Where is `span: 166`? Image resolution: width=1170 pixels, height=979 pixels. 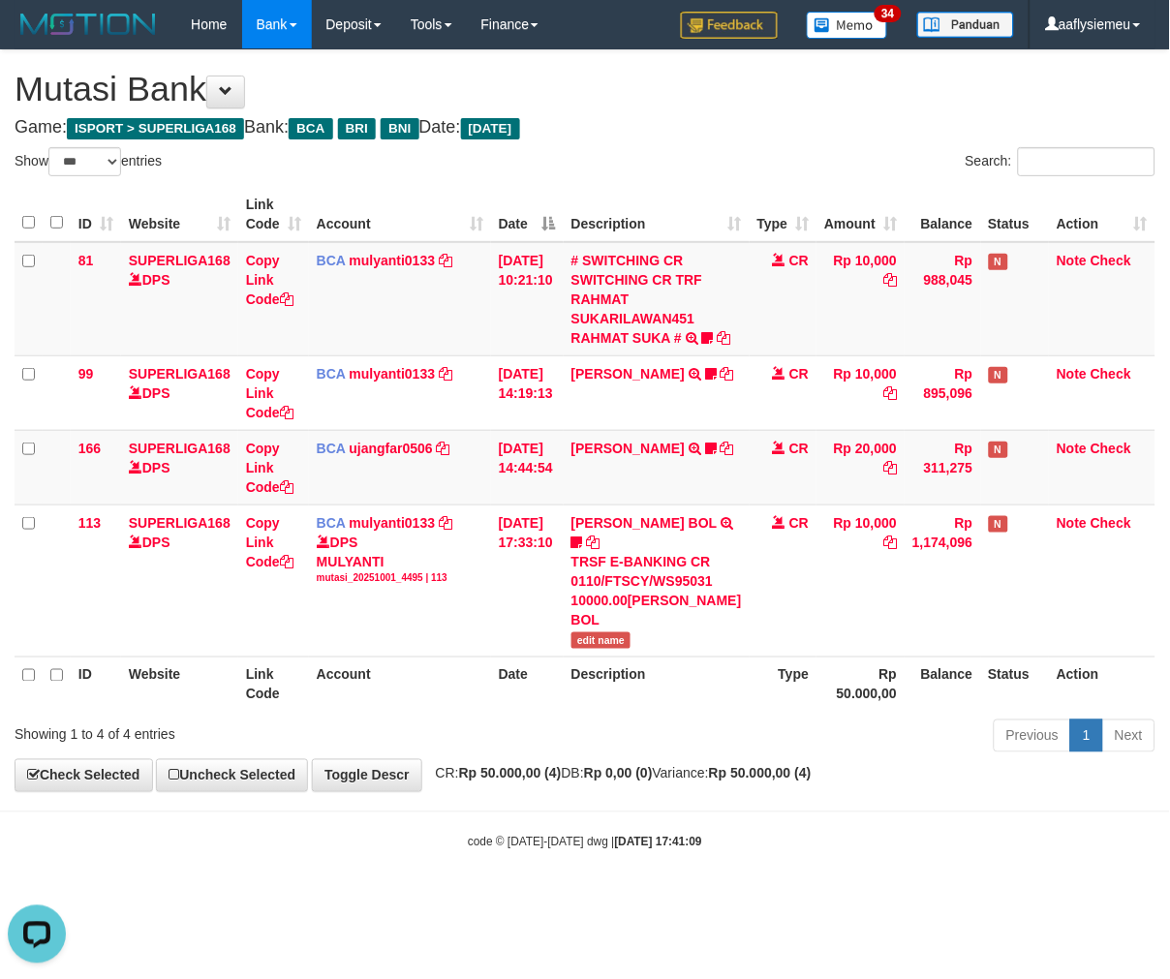 span: 166 is located at coordinates (89, 448).